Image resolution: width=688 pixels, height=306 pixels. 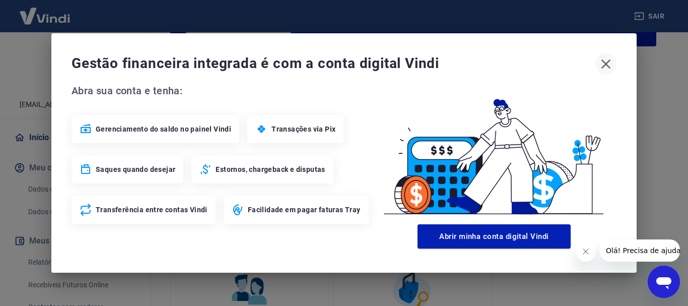 I want to click on img: Good Billing, so click(x=494, y=151).